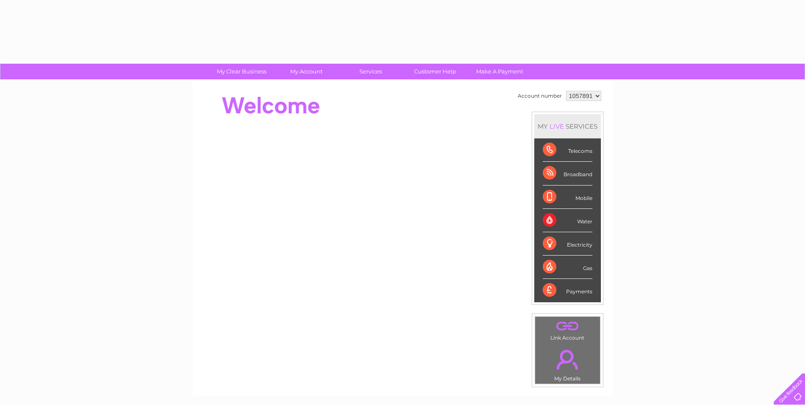 Image resolution: width=805 pixels, height=405 pixels. I want to click on div: Gas, so click(567, 267).